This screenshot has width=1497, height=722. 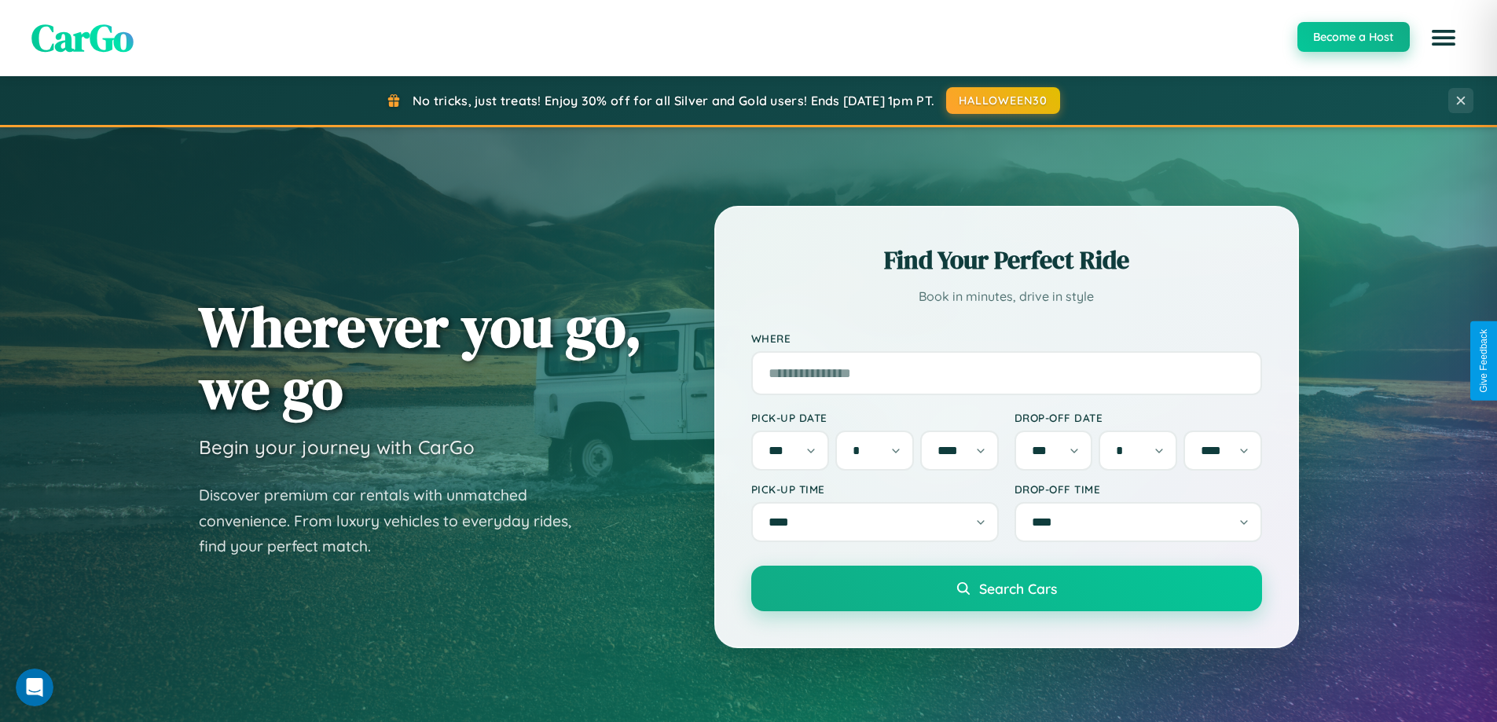 What do you see at coordinates (1007, 589) in the screenshot?
I see `button: Search Cars` at bounding box center [1007, 589].